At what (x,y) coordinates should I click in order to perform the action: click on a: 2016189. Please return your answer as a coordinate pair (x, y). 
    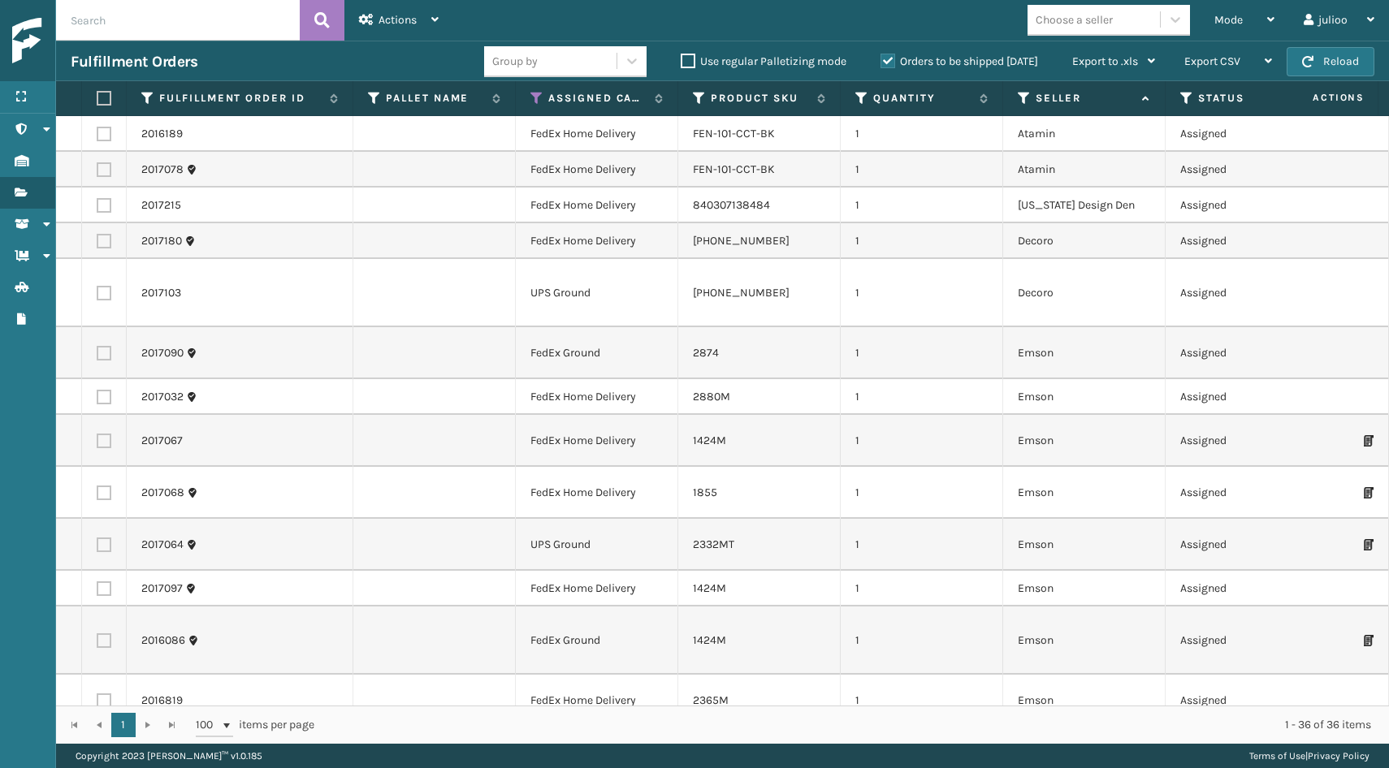
    Looking at the image, I should click on (162, 134).